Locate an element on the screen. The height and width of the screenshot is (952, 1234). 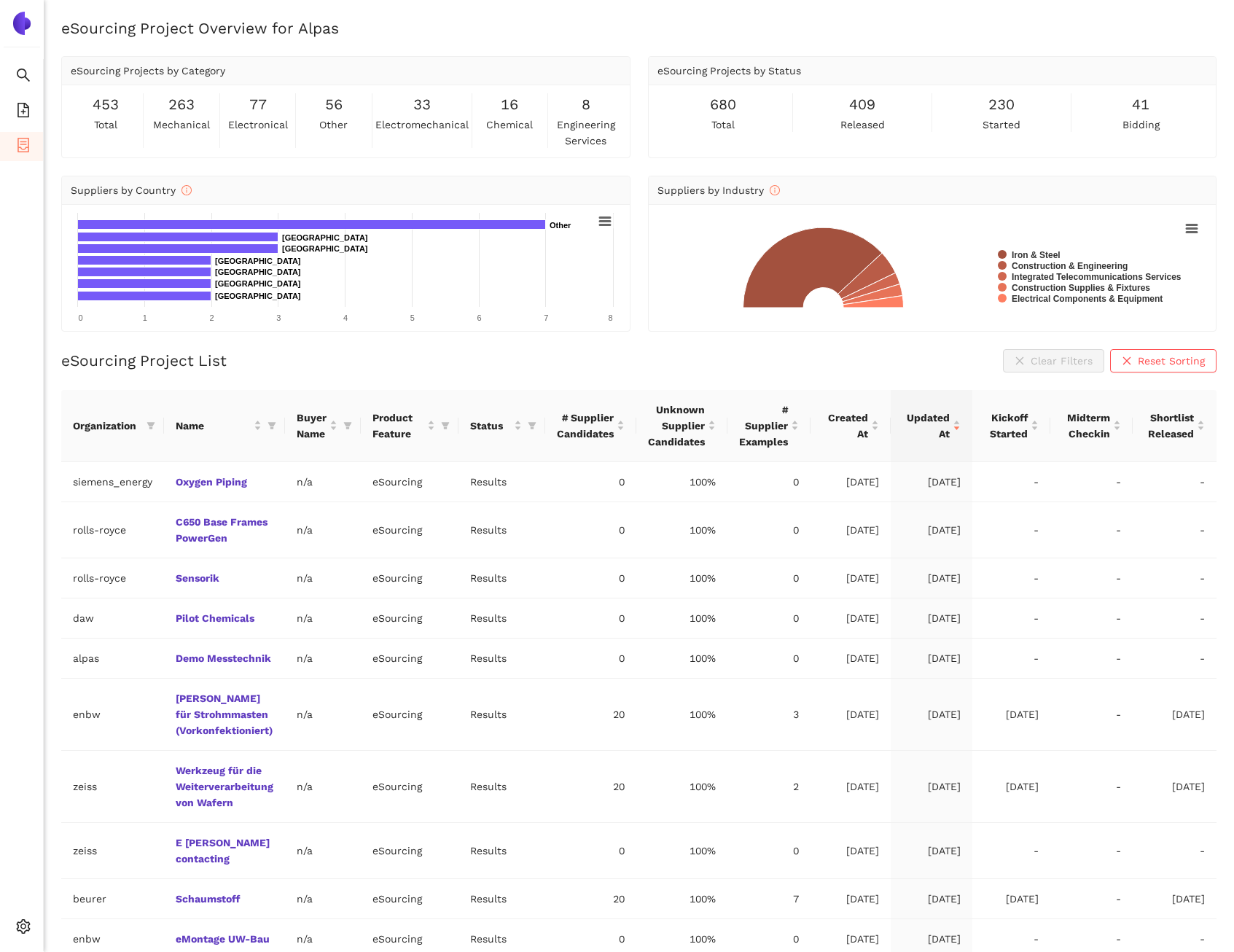
h2: eSourcing Project Overview for Alpas is located at coordinates (638, 27).